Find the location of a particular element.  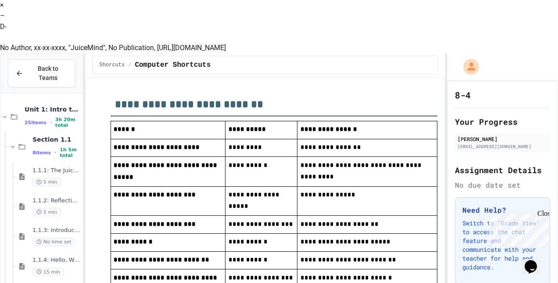

h3: Need Help? is located at coordinates (502, 210).